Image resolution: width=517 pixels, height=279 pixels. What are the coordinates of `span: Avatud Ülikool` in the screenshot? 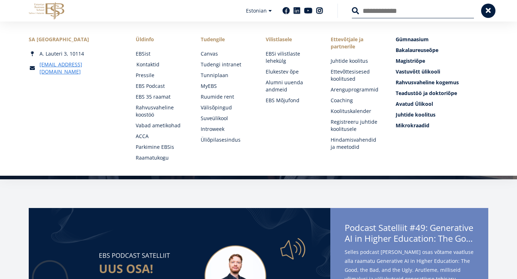 It's located at (414, 104).